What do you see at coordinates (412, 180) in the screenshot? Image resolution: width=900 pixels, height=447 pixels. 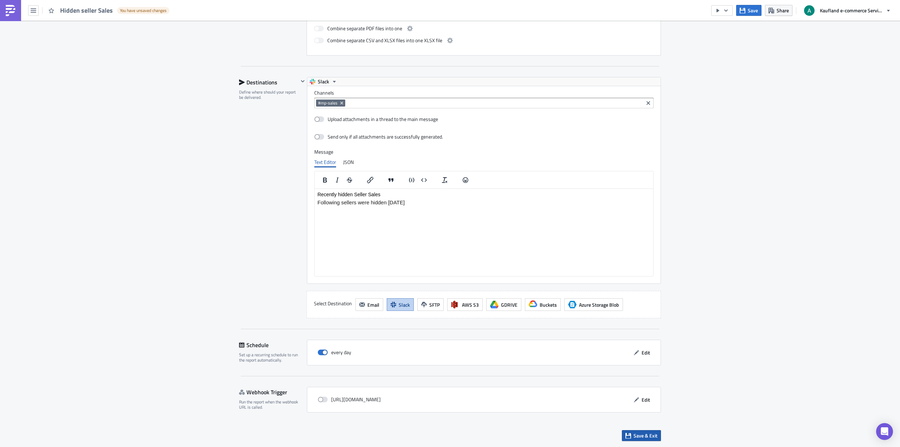 I see `button: Insert code line` at bounding box center [412, 180].